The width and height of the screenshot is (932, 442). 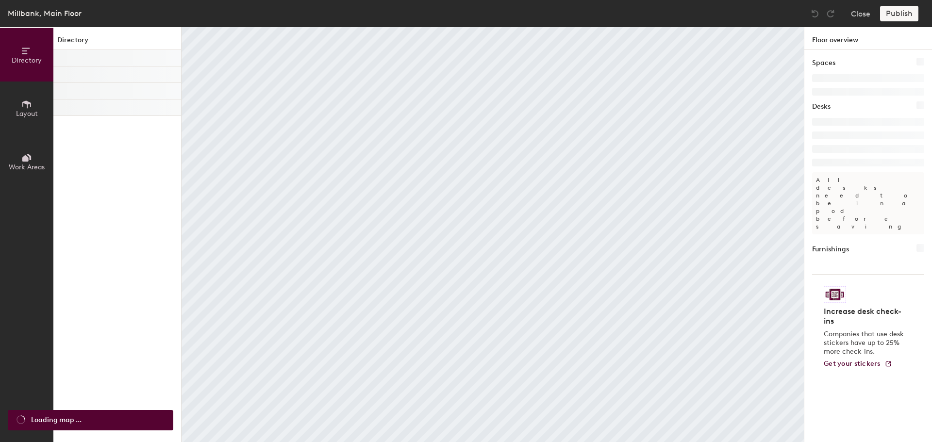 What do you see at coordinates (868, 38) in the screenshot?
I see `h1: Floor overview` at bounding box center [868, 38].